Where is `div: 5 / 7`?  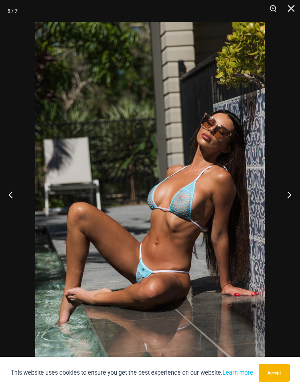
div: 5 / 7 is located at coordinates (12, 11).